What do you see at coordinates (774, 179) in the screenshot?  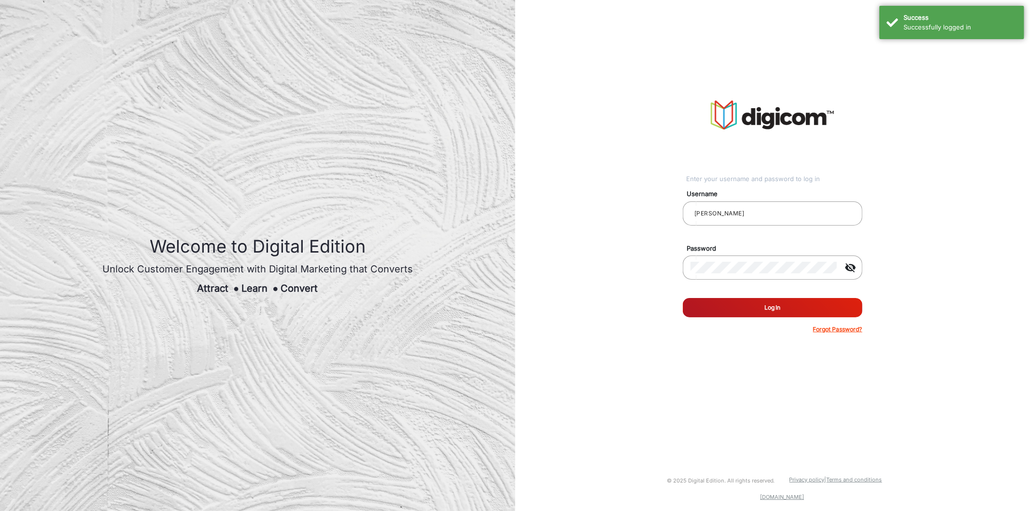 I see `div: Enter your username and password to log in` at bounding box center [774, 179].